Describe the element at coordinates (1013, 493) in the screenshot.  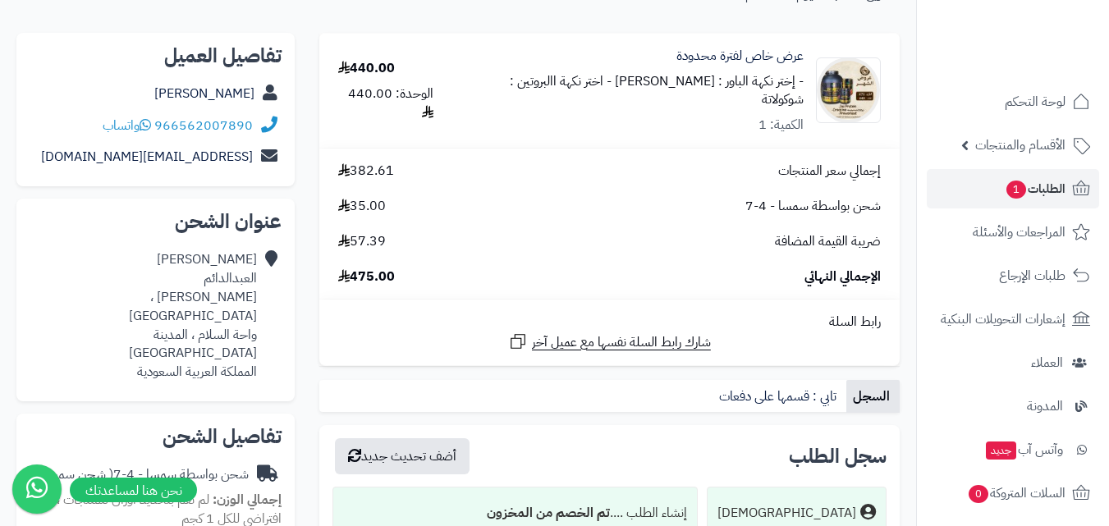
I see `a: السلات المتروكة0` at that location.